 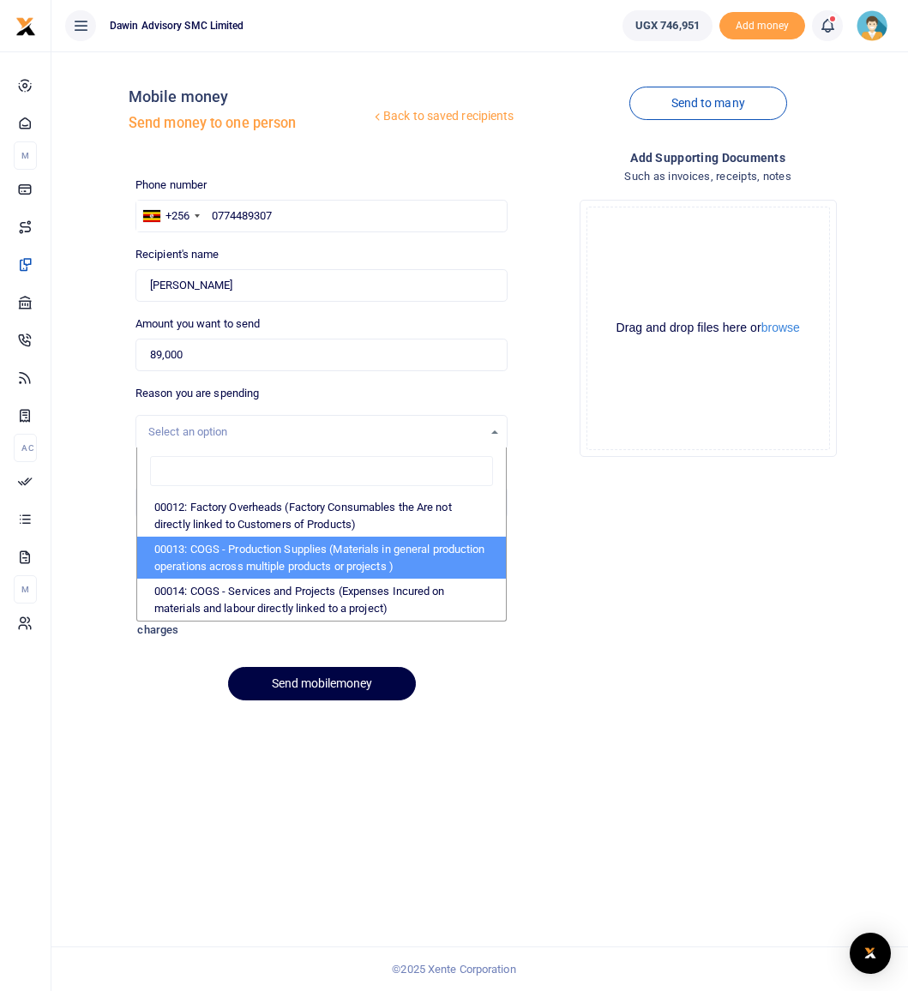 I want to click on div: +256, so click(x=178, y=216).